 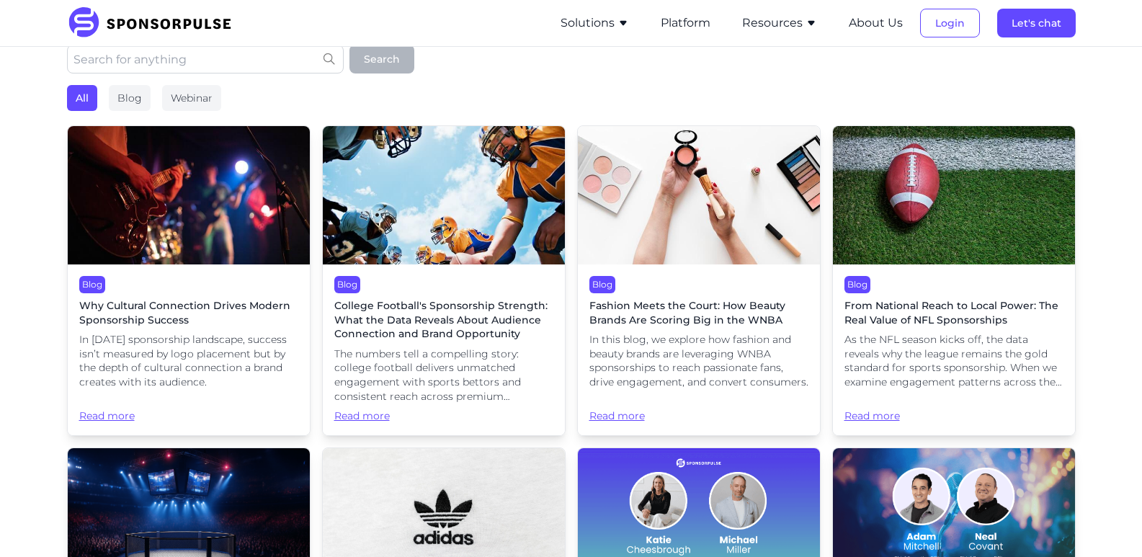 I want to click on button: Solutions, so click(x=595, y=23).